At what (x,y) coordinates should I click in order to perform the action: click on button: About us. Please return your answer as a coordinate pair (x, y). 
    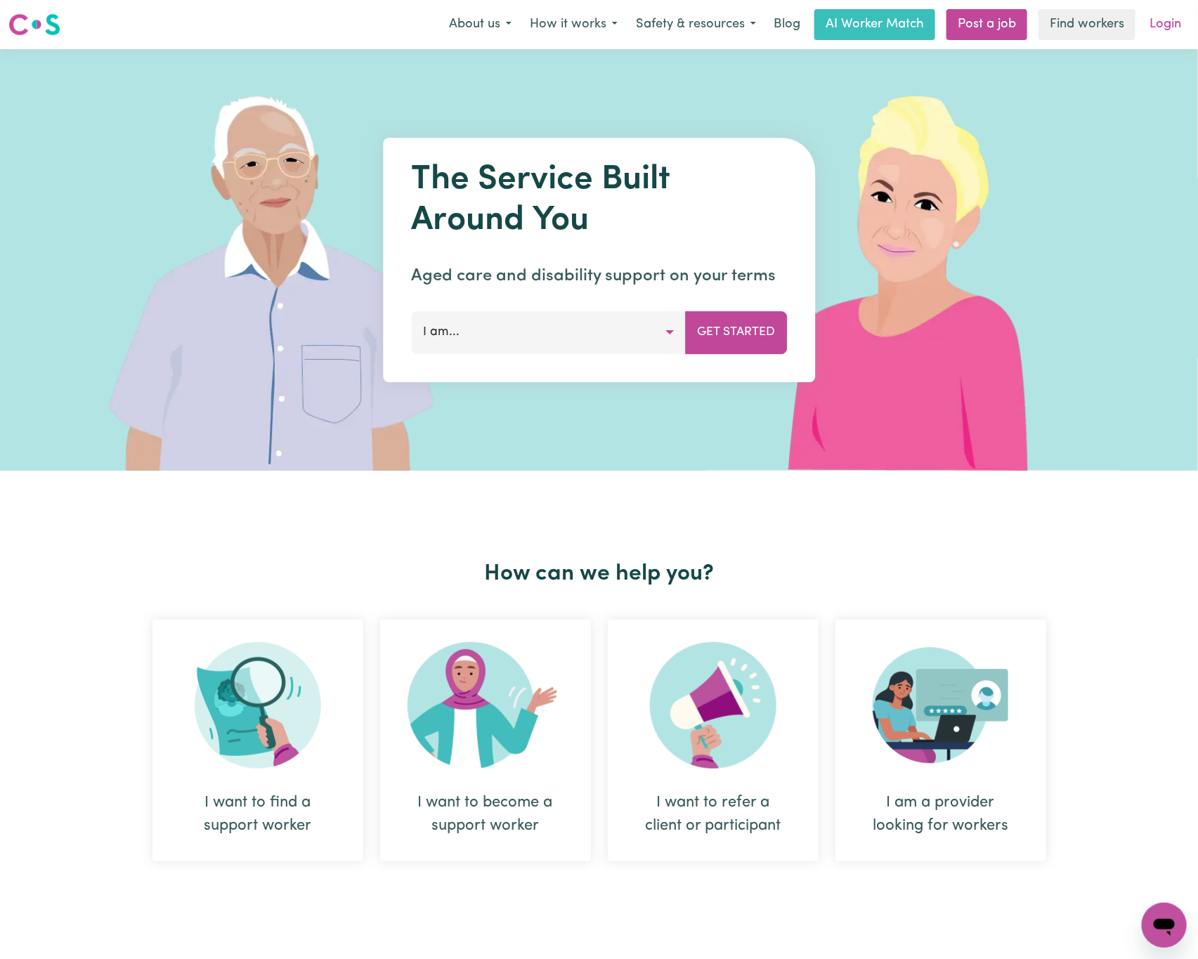
    Looking at the image, I should click on (480, 25).